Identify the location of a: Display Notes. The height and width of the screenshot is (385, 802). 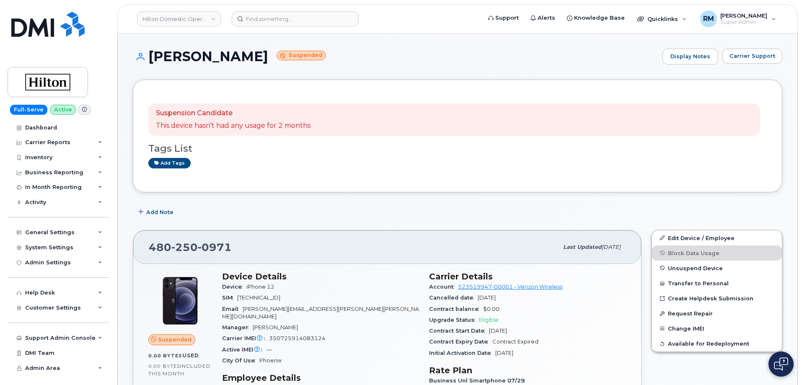
(690, 57).